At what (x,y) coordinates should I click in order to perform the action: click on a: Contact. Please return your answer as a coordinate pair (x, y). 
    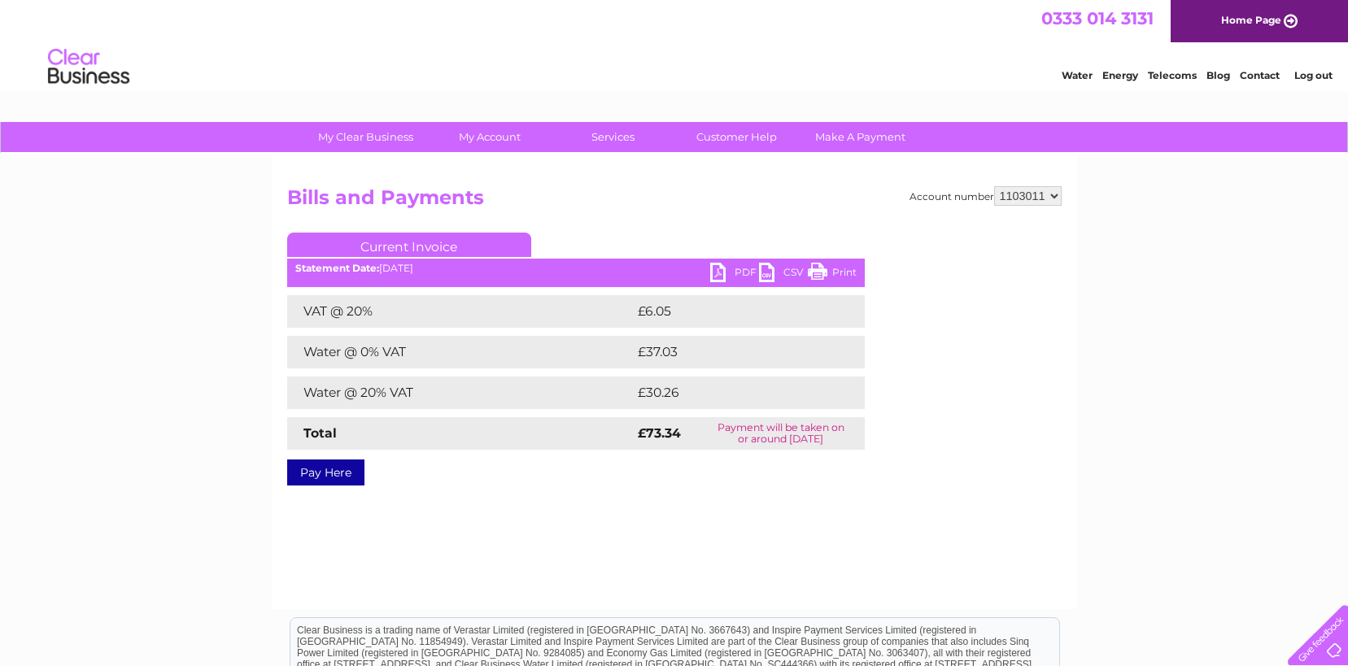
    Looking at the image, I should click on (1260, 75).